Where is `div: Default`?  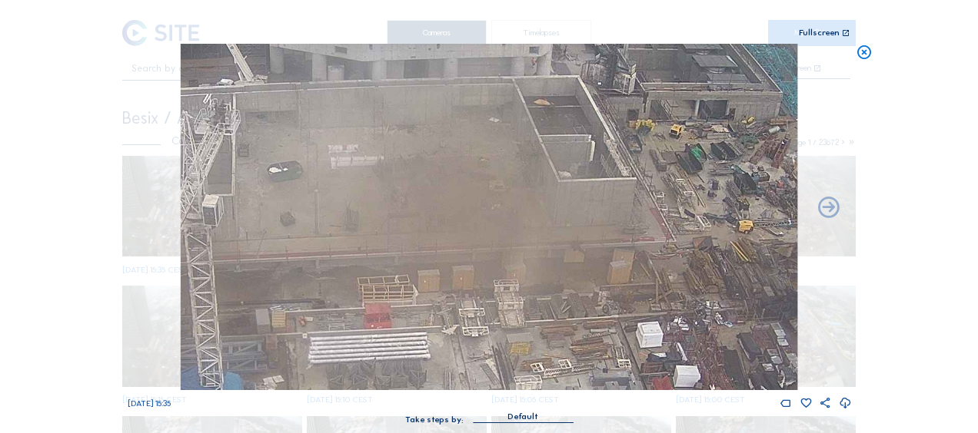
div: Default is located at coordinates (523, 417).